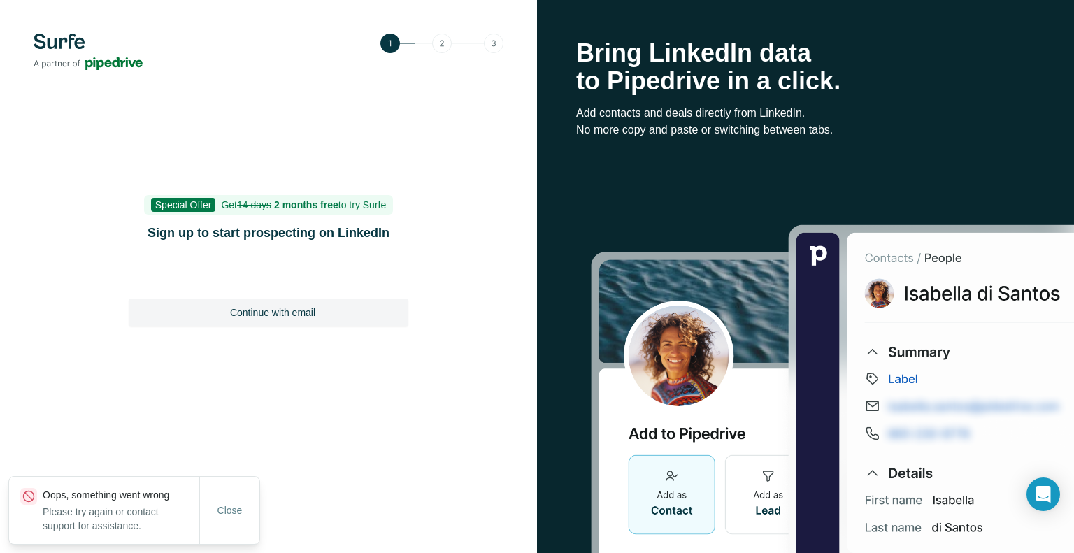  What do you see at coordinates (806, 67) in the screenshot?
I see `h1: Bring LinkedIn data to Pipedrive in a click.` at bounding box center [806, 67].